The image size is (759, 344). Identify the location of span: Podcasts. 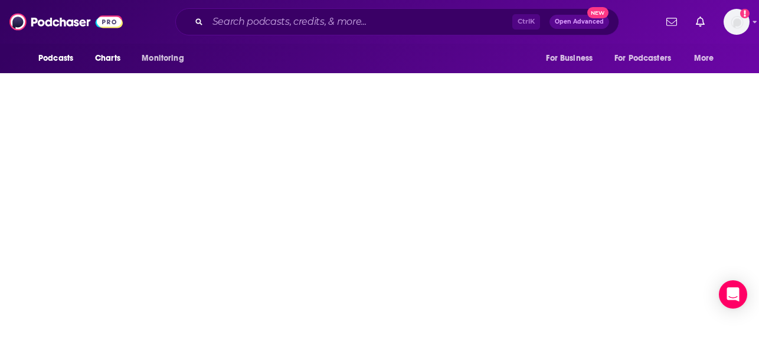
(56, 58).